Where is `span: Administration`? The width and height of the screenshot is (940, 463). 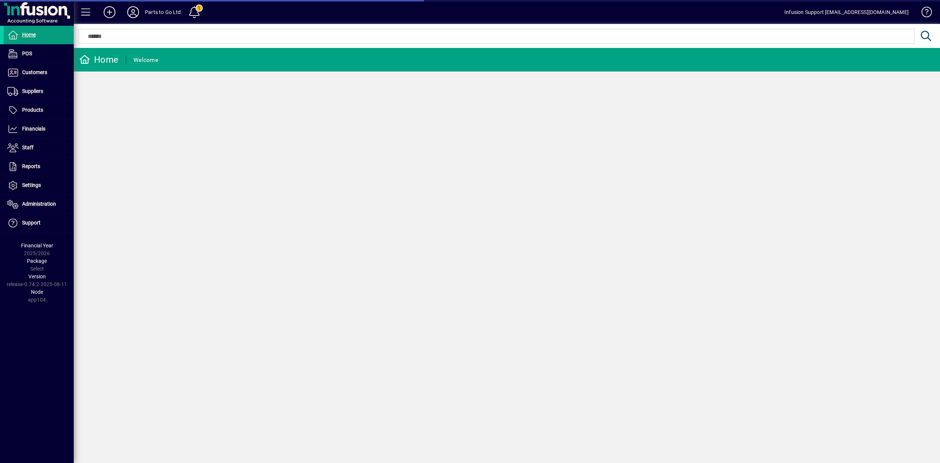 span: Administration is located at coordinates (39, 204).